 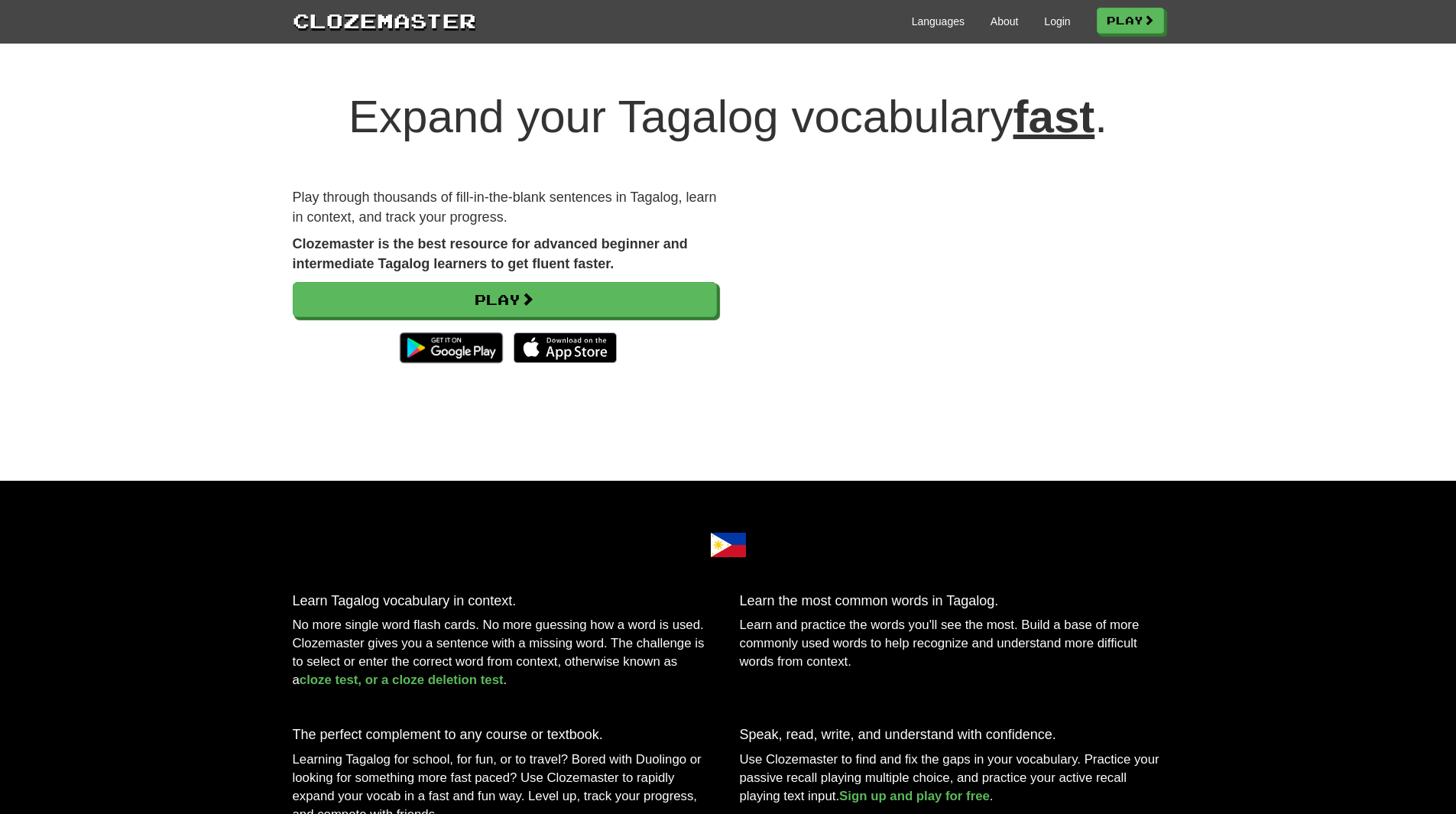 What do you see at coordinates (938, 21) in the screenshot?
I see `a: Languages` at bounding box center [938, 21].